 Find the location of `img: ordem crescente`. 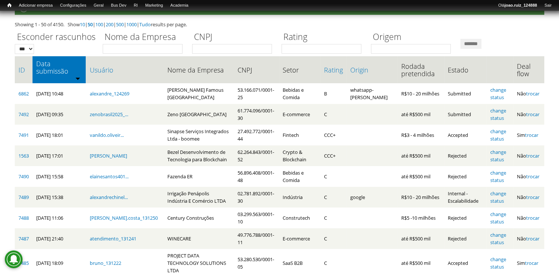

img: ordem crescente is located at coordinates (78, 78).